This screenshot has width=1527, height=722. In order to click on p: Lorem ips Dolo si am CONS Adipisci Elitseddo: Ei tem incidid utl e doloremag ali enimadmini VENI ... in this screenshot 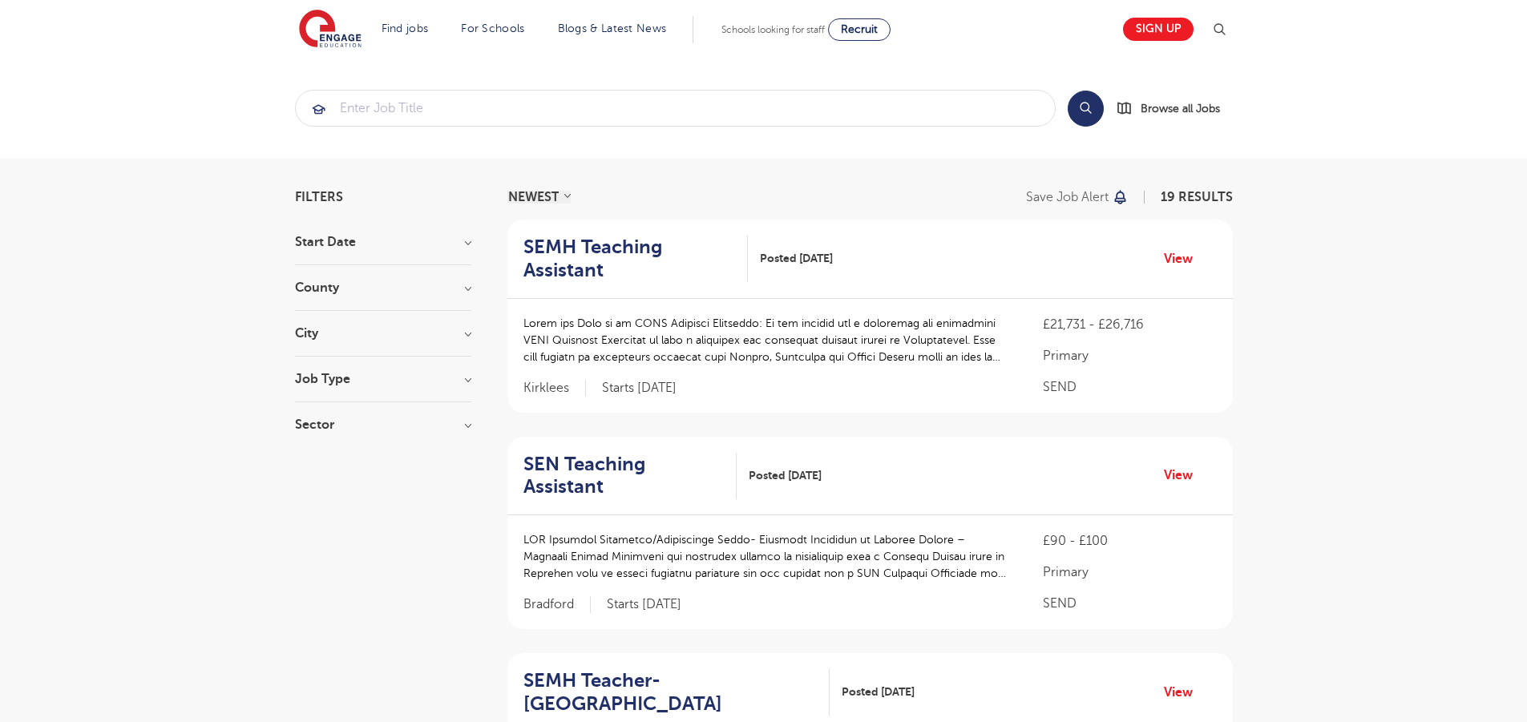, I will do `click(767, 340)`.